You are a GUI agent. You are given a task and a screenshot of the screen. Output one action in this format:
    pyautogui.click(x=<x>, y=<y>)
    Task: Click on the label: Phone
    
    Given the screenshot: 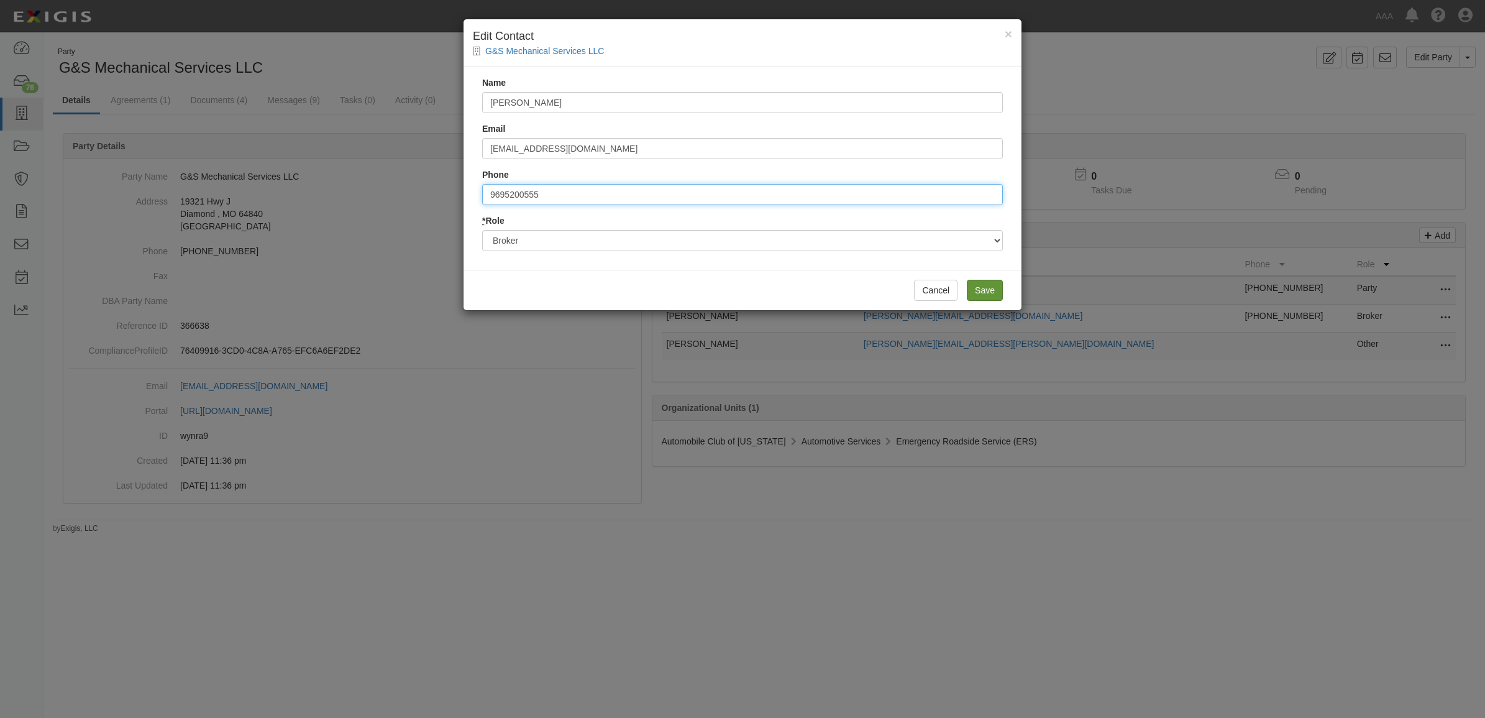 What is the action you would take?
    pyautogui.click(x=495, y=175)
    